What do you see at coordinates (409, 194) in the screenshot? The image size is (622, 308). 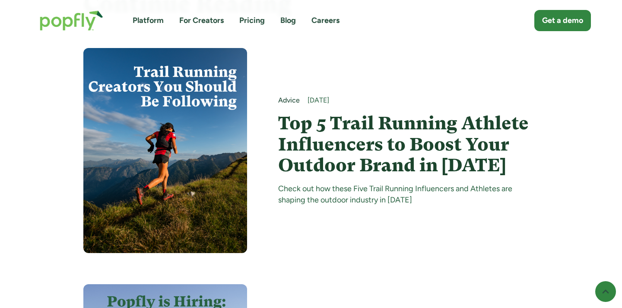 I see `div: Check out how these Five Trail Running Influencers and Athletes are shaping the outdoor industry ...` at bounding box center [409, 194].